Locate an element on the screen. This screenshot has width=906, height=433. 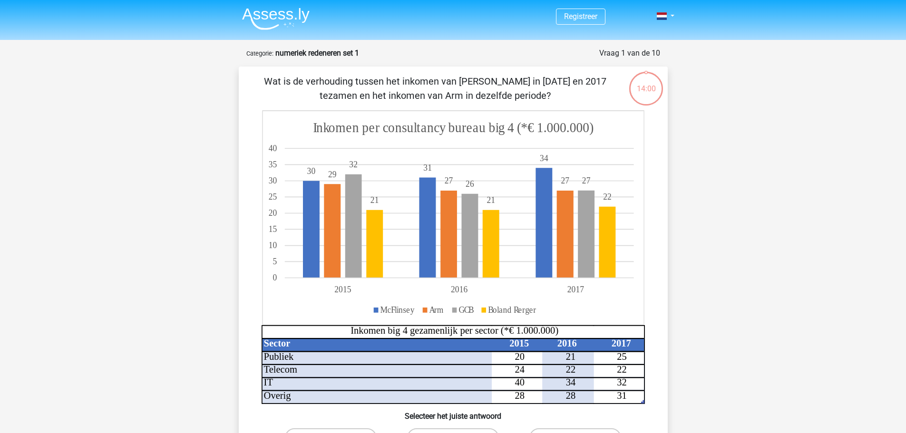
tspan: Sector is located at coordinates (277, 343).